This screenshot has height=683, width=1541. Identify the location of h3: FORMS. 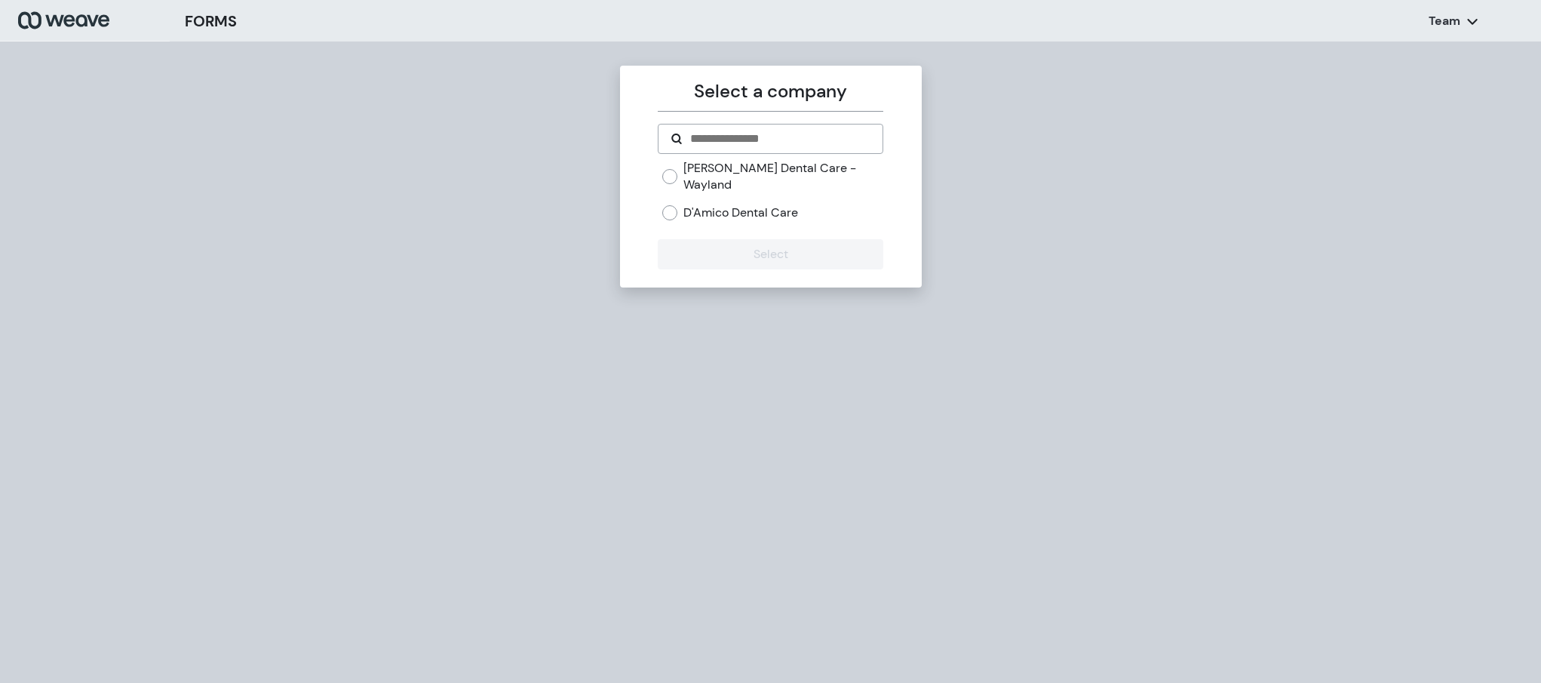
(211, 21).